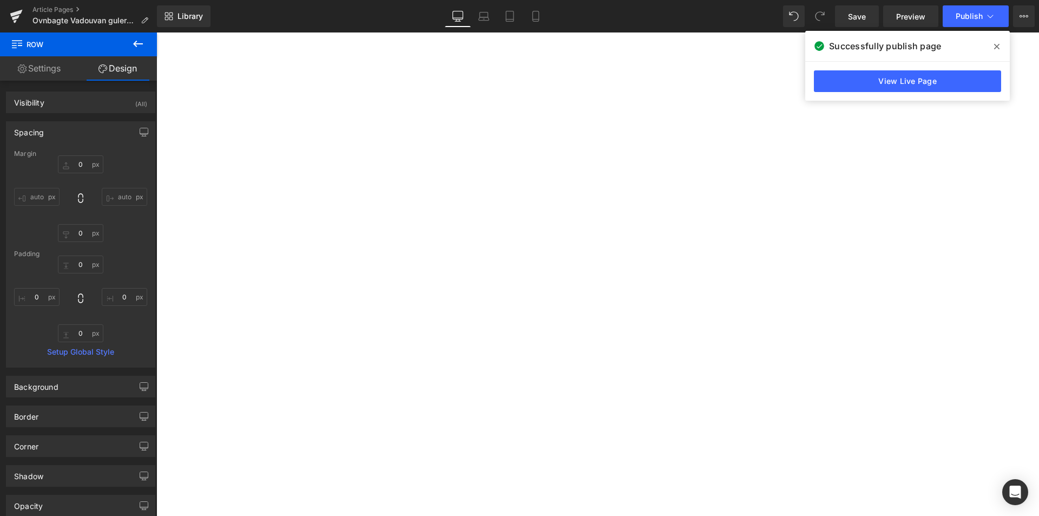 The image size is (1039, 516). What do you see at coordinates (26, 443) in the screenshot?
I see `div: Corner` at bounding box center [26, 443].